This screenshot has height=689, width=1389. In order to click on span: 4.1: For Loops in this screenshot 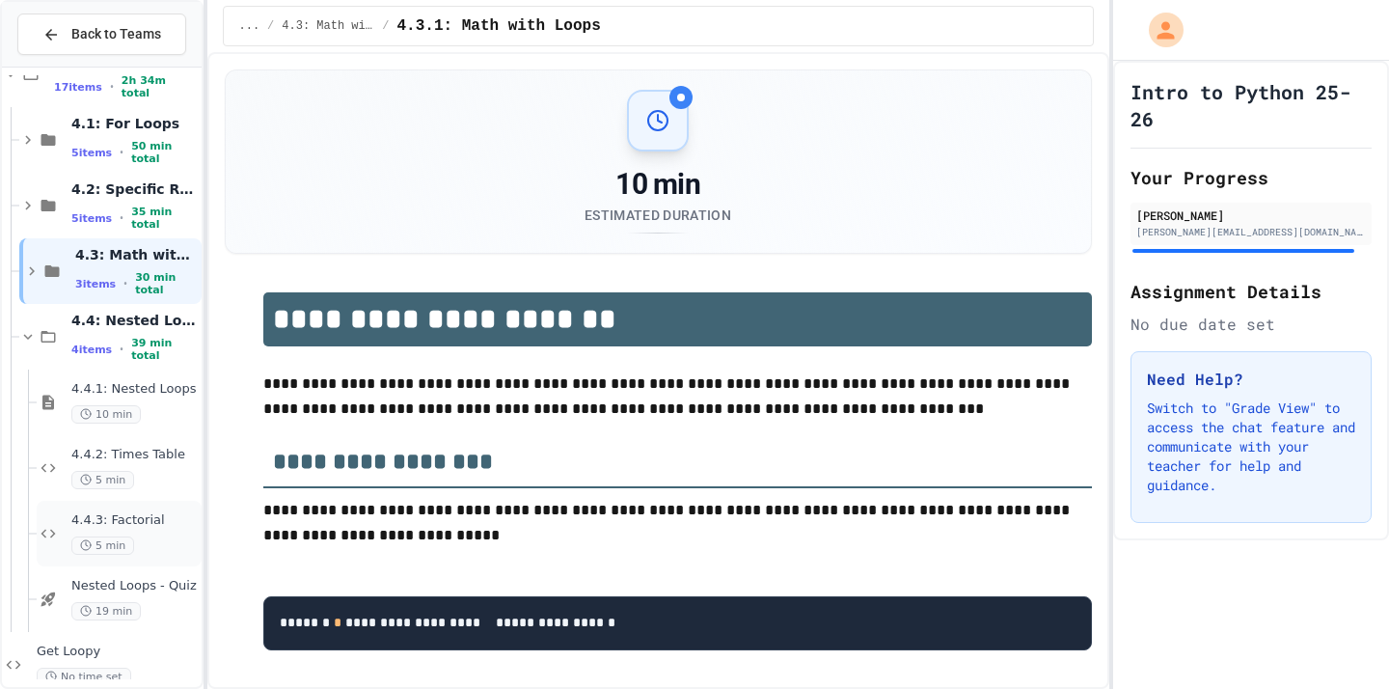, I will do `click(134, 123)`.